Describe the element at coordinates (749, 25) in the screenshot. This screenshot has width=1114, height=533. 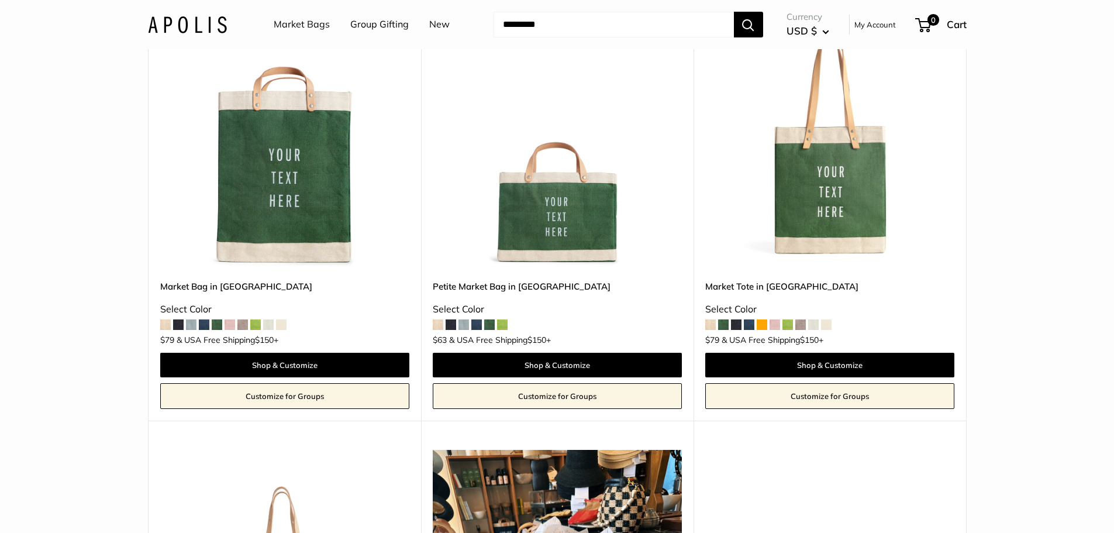
I see `button: Search` at that location.